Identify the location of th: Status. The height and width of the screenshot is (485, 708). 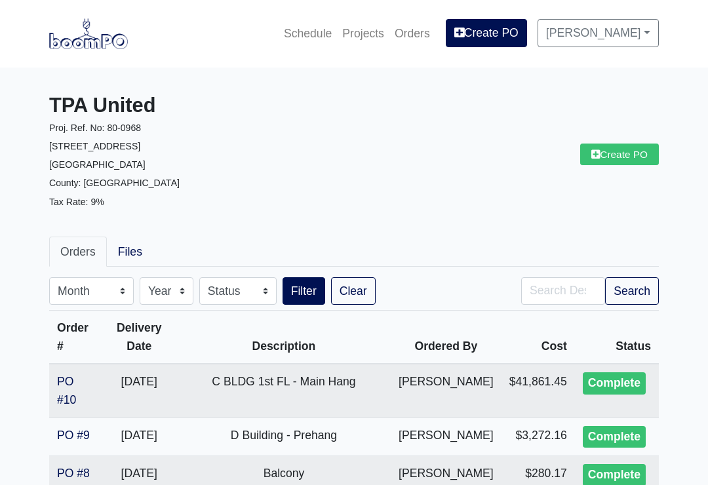
(617, 338).